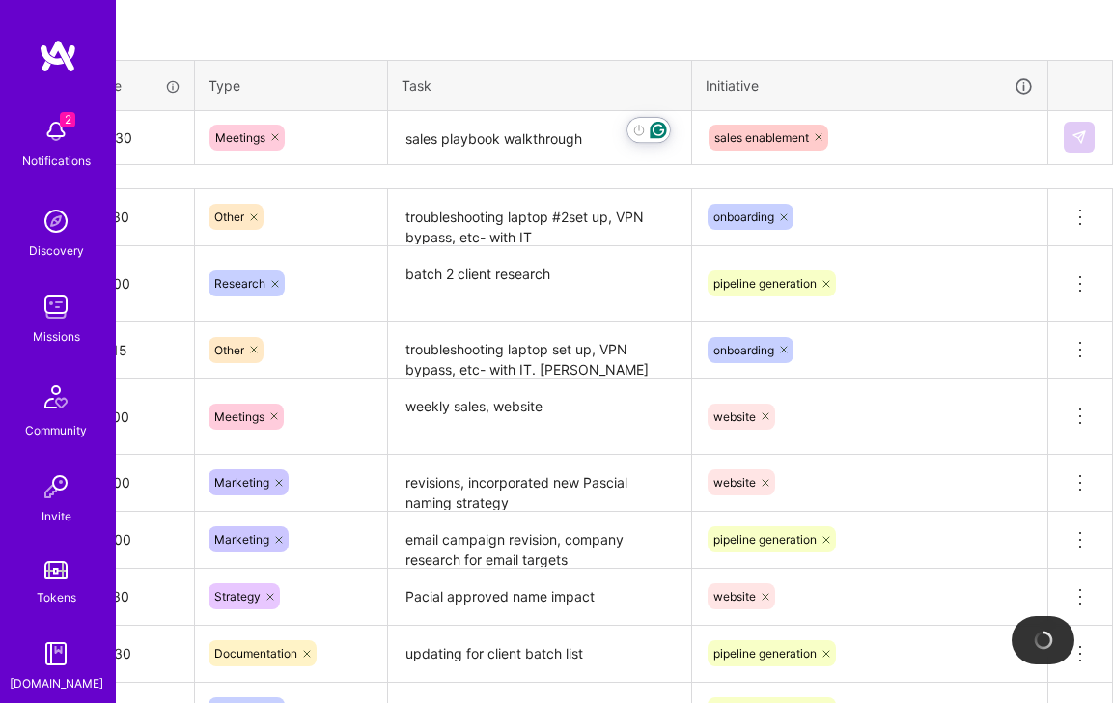 The width and height of the screenshot is (1113, 703). Describe the element at coordinates (56, 570) in the screenshot. I see `img: tokens` at that location.